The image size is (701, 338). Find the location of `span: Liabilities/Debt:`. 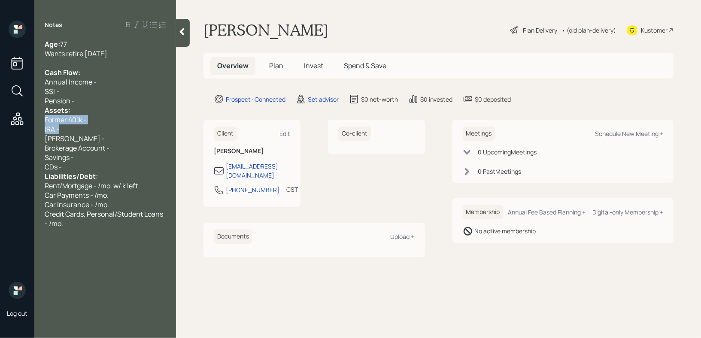

span: Liabilities/Debt: is located at coordinates (71, 176).